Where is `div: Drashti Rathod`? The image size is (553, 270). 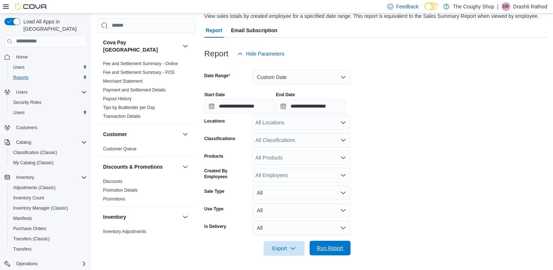
div: Drashti Rathod is located at coordinates (506, 7).